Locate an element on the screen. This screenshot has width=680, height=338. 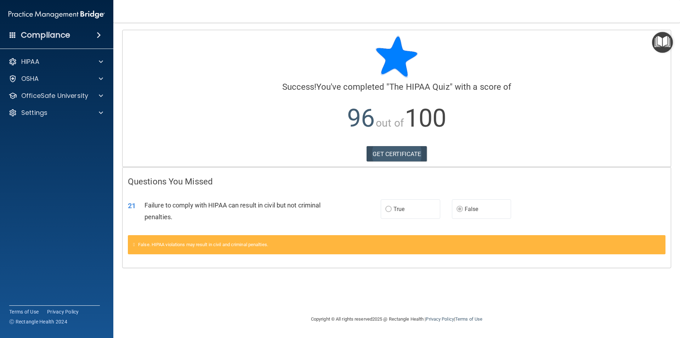
div: Copyright © All rights reserved 2025 @ Rectangle Health | | is located at coordinates (397, 319).